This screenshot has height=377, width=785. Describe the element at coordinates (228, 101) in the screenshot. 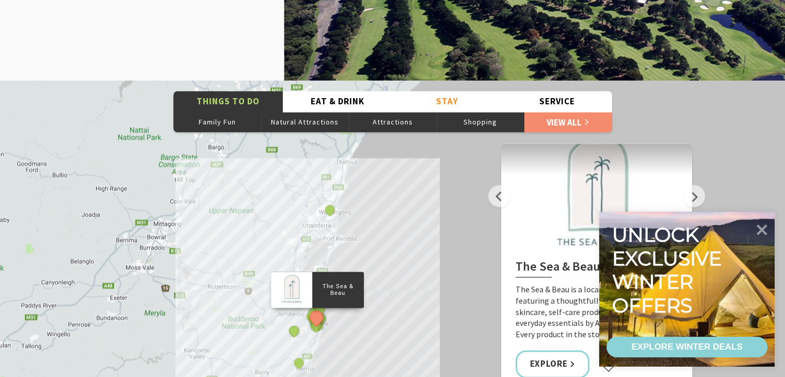

I see `button: Things To Do` at that location.